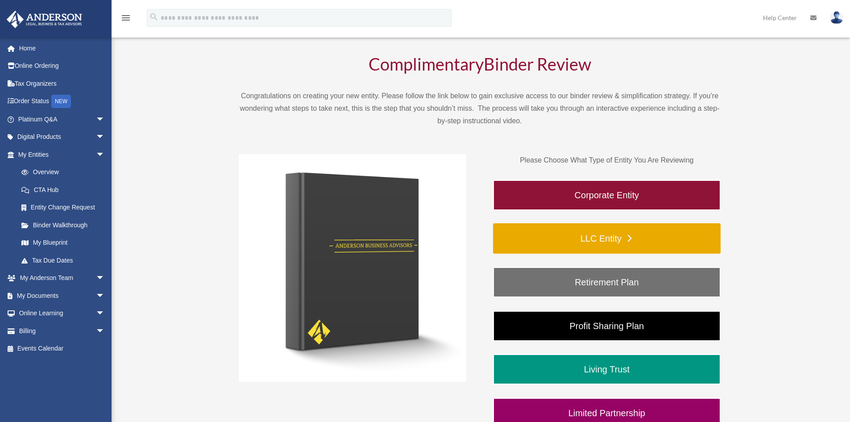 This screenshot has width=850, height=422. What do you see at coordinates (65, 260) in the screenshot?
I see `a: Tax Due Dates` at bounding box center [65, 260].